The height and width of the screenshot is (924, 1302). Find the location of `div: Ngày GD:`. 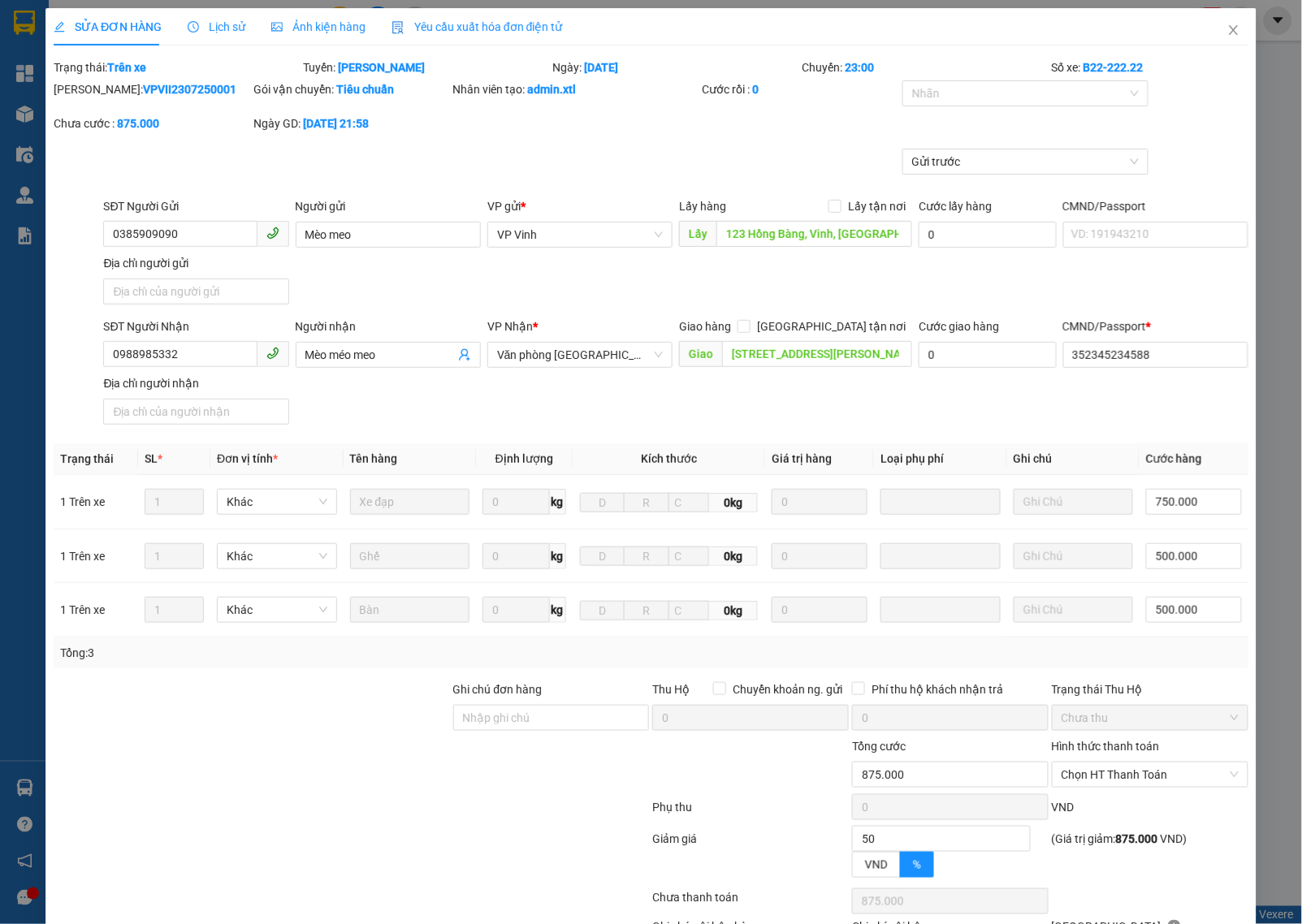

div: Ngày GD: is located at coordinates (352, 124).